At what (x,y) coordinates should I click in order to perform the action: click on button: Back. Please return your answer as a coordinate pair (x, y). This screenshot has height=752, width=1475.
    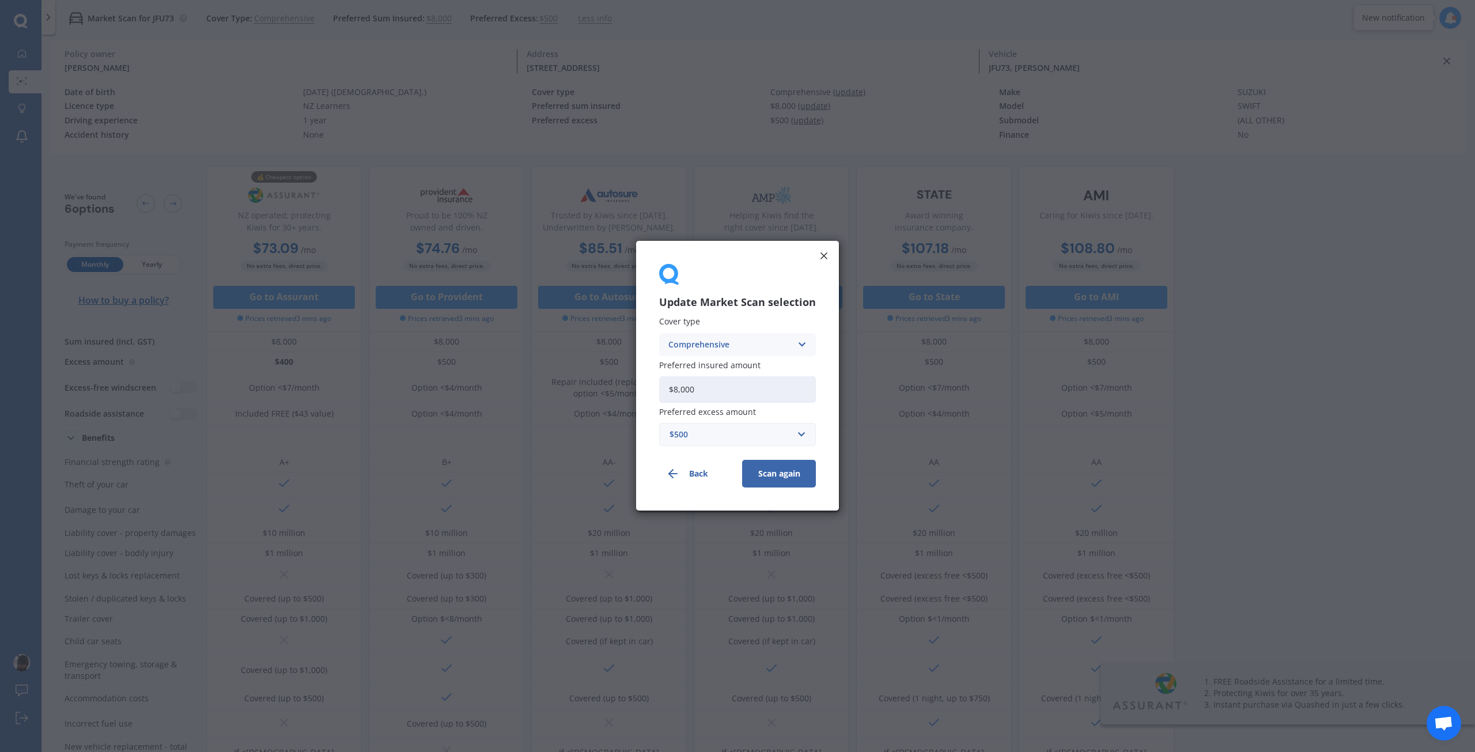
    Looking at the image, I should click on (696, 474).